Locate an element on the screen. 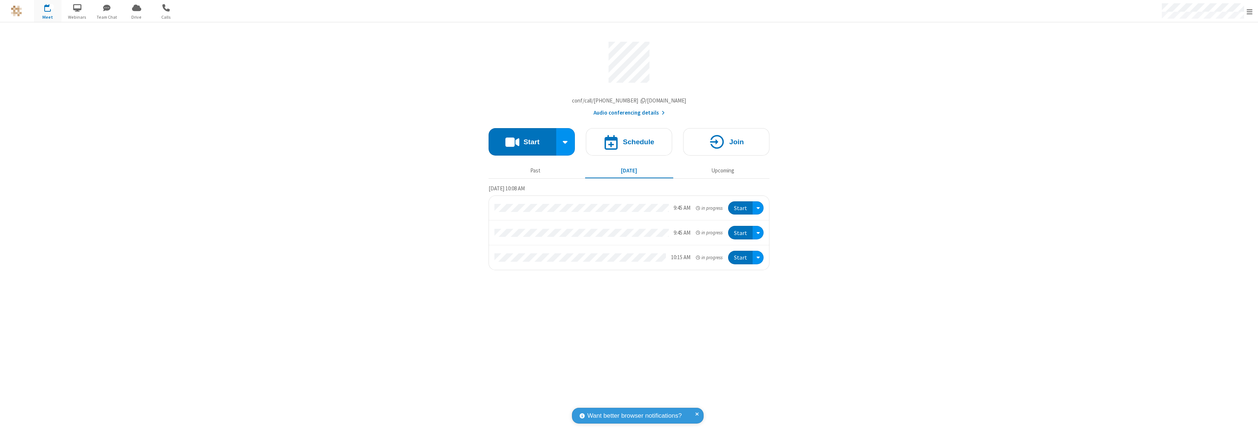 The image size is (1258, 436). button: Audio conferencing details is located at coordinates (629, 113).